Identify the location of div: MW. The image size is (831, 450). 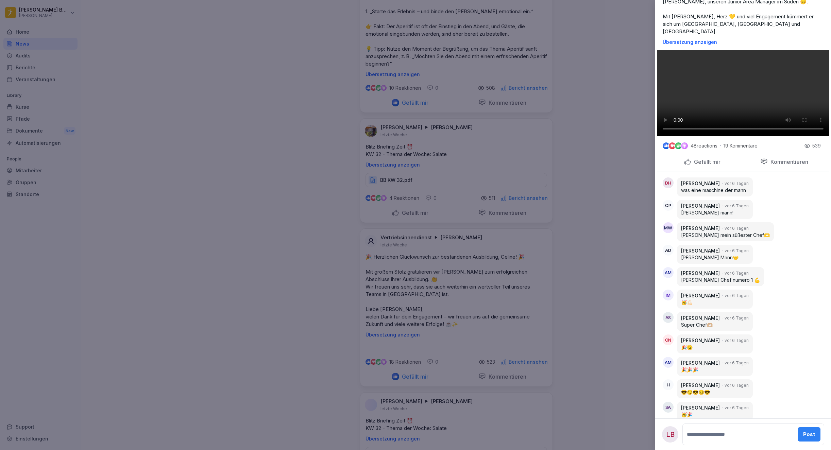
(668, 228).